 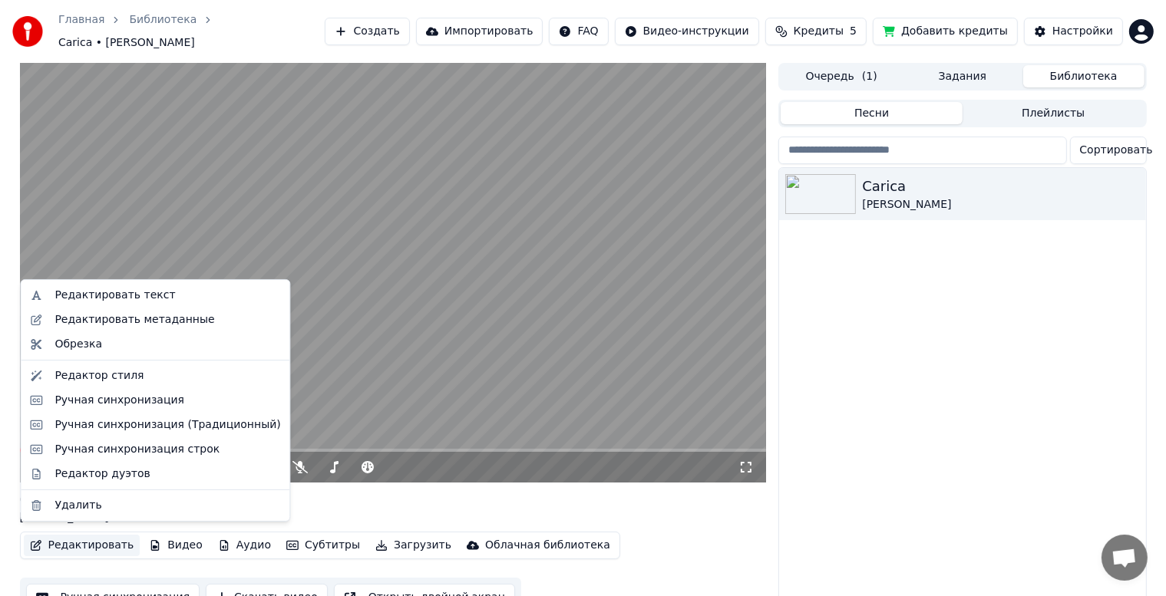 What do you see at coordinates (413, 546) in the screenshot?
I see `button: Загрузить` at bounding box center [413, 546].